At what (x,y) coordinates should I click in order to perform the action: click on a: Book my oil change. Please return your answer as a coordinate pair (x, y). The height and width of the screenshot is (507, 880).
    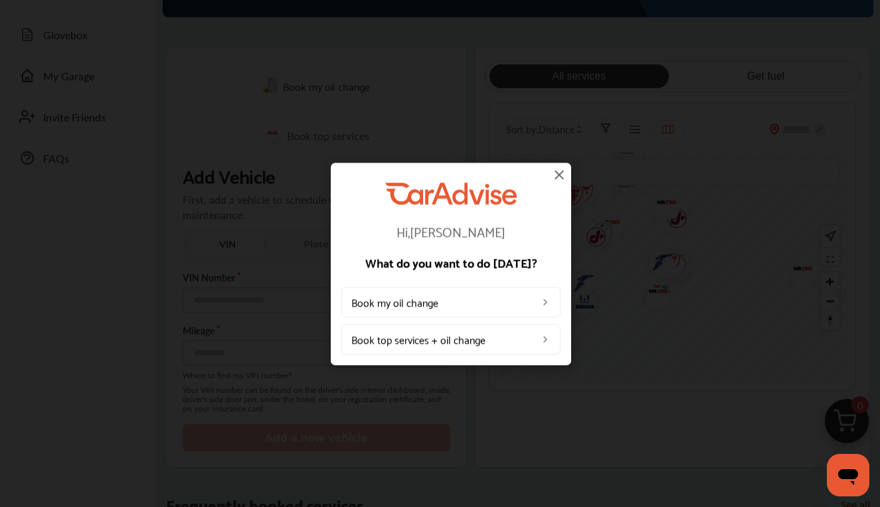
    Looking at the image, I should click on (451, 303).